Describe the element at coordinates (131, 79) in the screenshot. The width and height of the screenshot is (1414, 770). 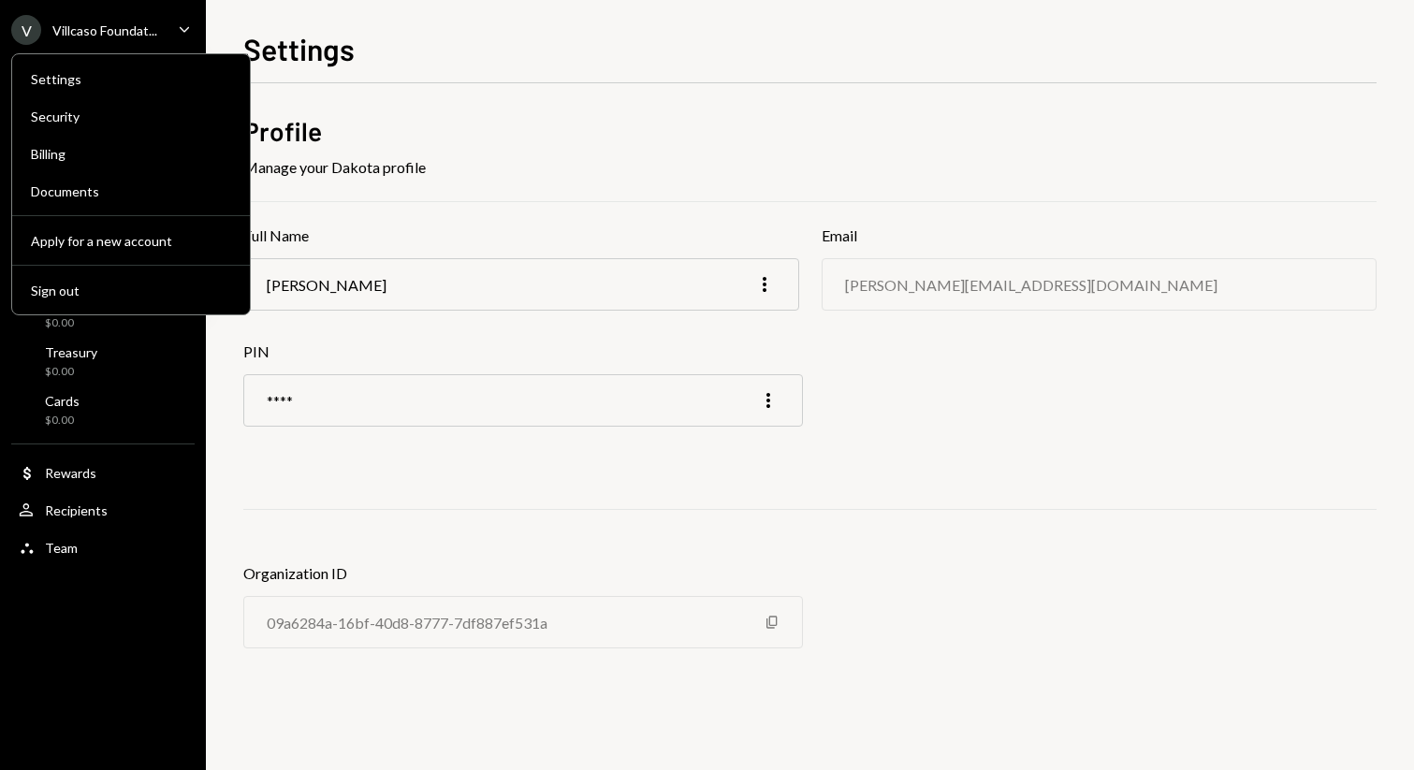
I see `div: Settings` at that location.